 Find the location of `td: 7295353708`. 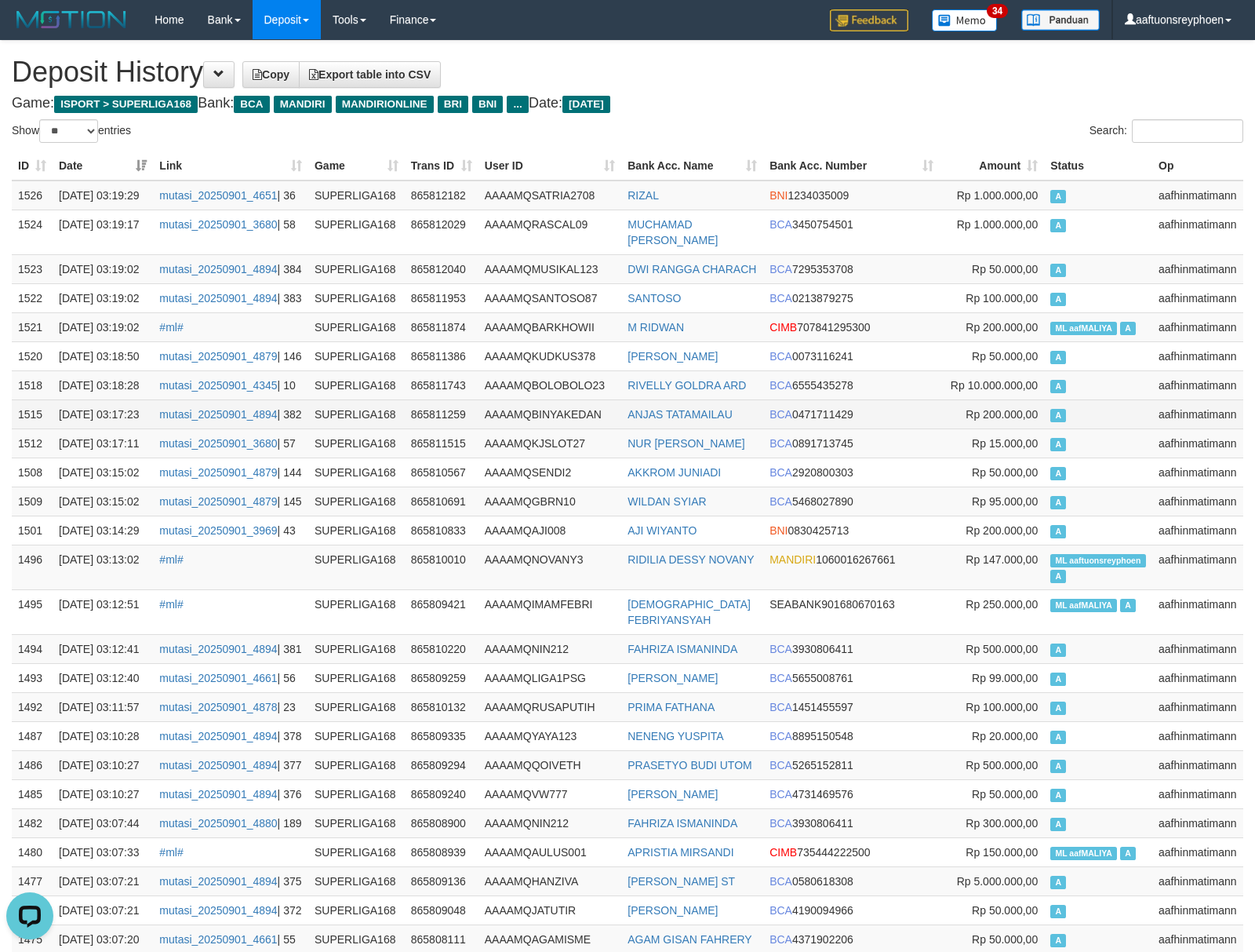

td: 7295353708 is located at coordinates (852, 268).